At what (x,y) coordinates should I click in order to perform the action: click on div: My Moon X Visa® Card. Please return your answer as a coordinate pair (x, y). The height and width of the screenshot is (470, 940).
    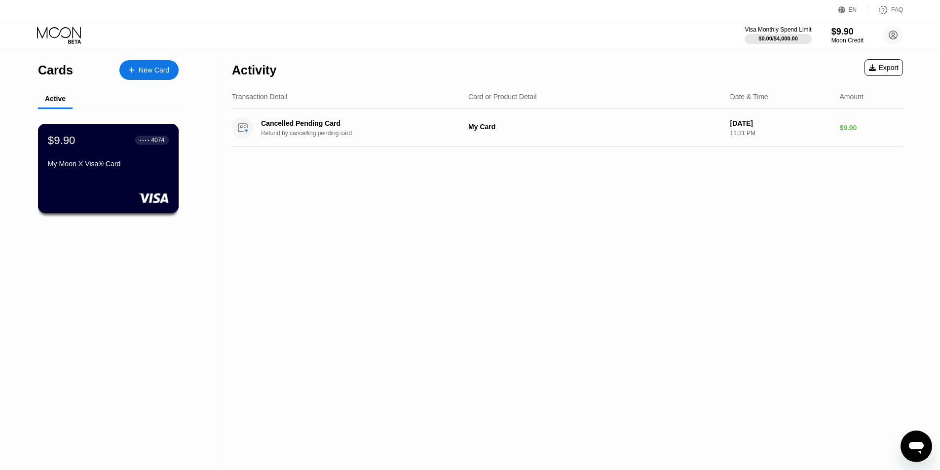
    Looking at the image, I should click on (108, 164).